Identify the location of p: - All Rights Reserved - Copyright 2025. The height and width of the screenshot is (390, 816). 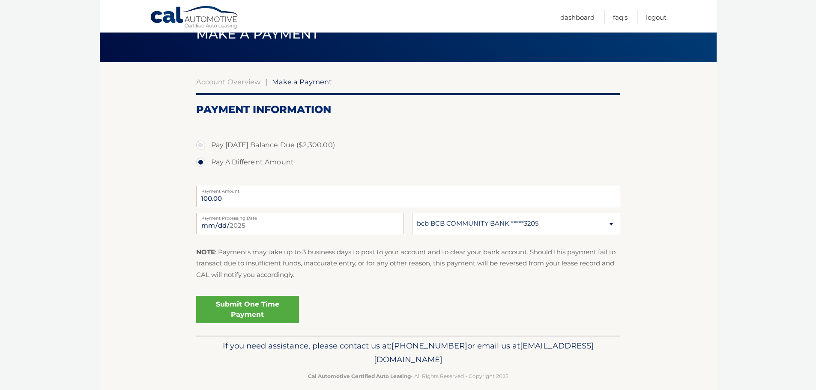
(408, 376).